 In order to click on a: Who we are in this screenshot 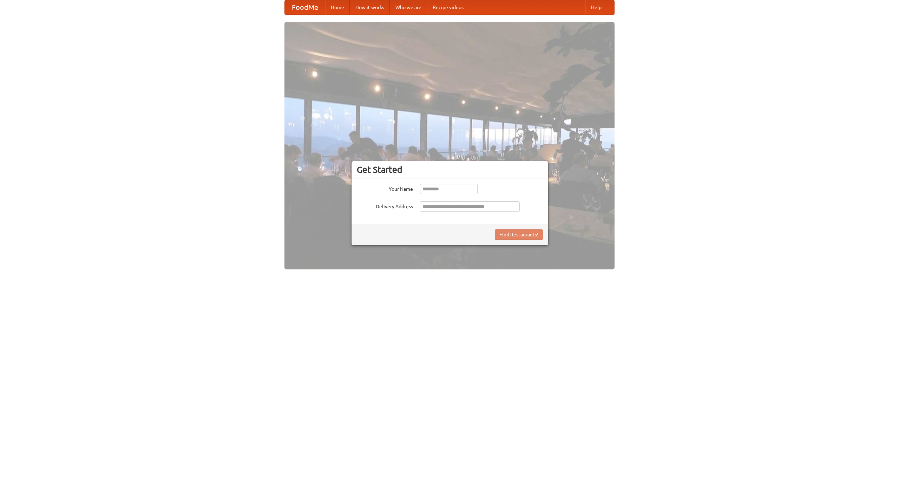, I will do `click(409, 7)`.